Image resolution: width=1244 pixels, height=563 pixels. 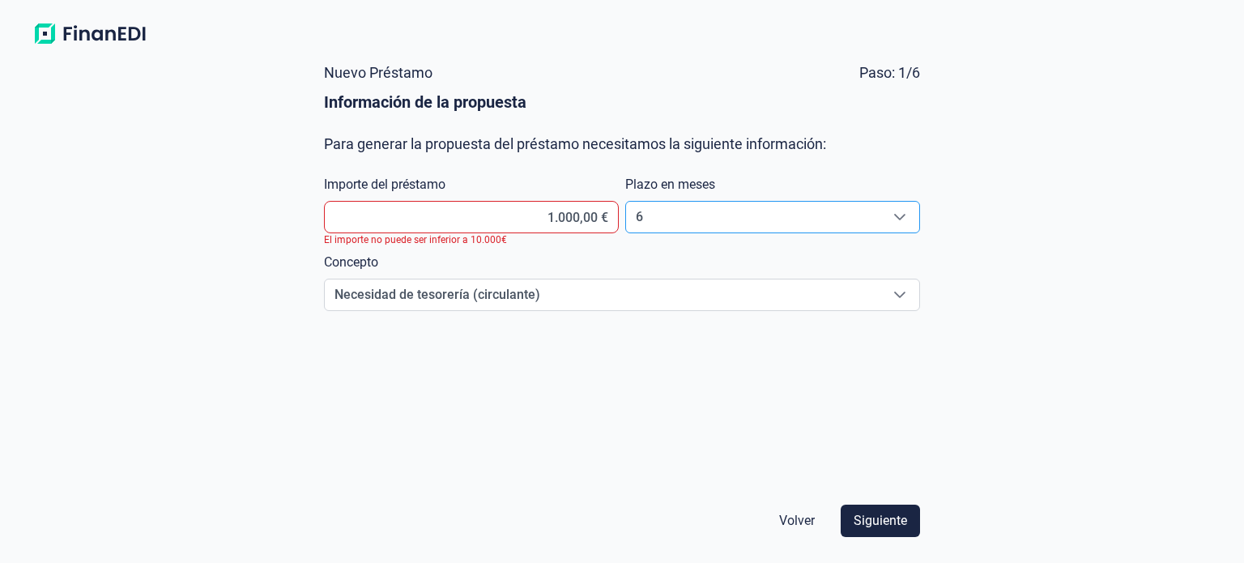 What do you see at coordinates (471, 217) in the screenshot?
I see `input: Importe a solicitar` at bounding box center [471, 217].